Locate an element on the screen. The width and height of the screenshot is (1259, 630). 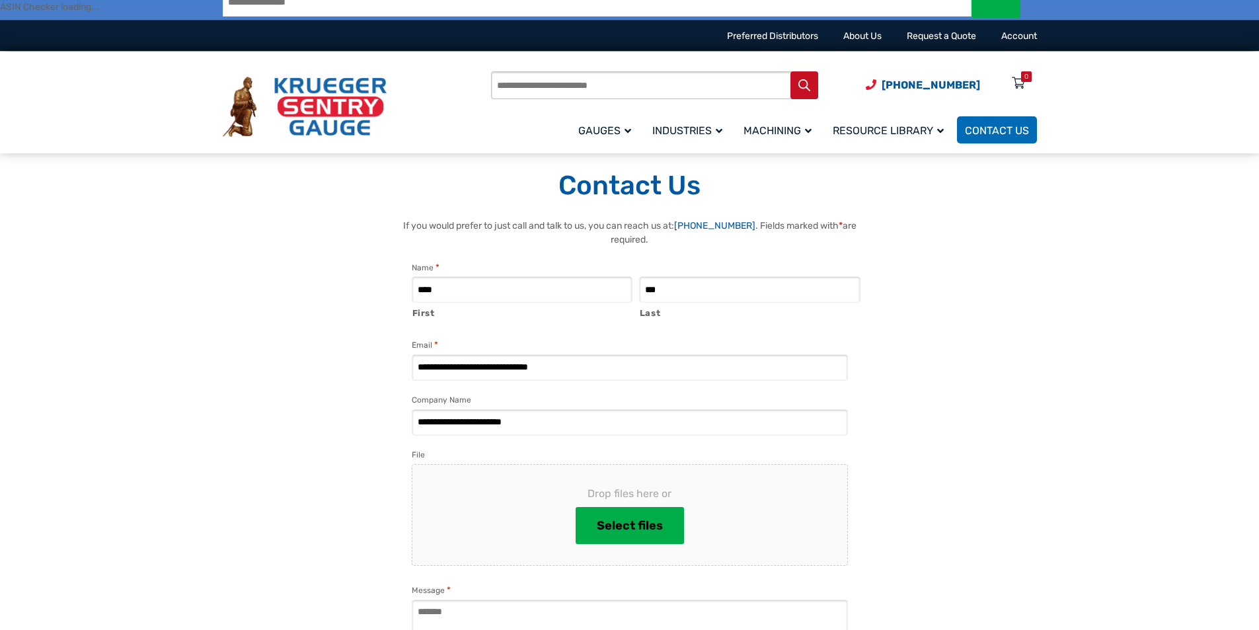
span: Industries is located at coordinates (687, 130).